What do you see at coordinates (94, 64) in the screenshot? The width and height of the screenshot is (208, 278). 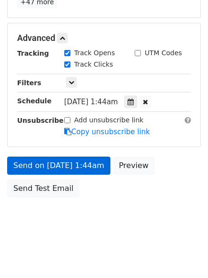 I see `label: Track Clicks` at bounding box center [94, 64].